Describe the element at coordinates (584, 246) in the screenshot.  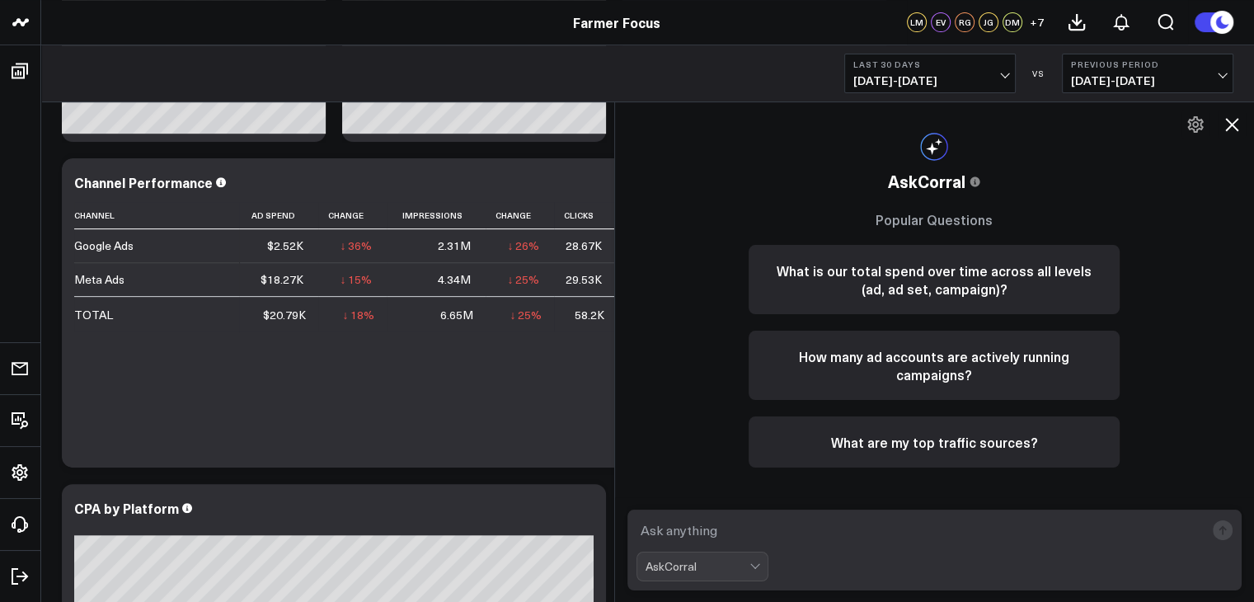
I see `div: 28.67K` at that location.